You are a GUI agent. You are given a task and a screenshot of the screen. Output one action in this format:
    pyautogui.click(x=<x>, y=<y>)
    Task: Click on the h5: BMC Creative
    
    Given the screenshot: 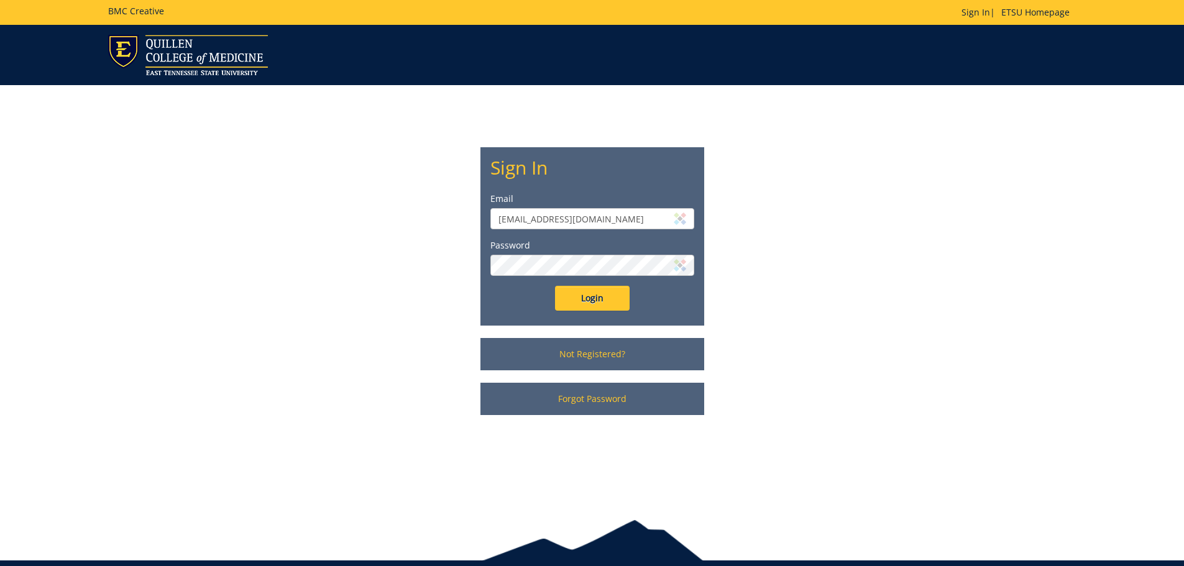 What is the action you would take?
    pyautogui.click(x=136, y=11)
    